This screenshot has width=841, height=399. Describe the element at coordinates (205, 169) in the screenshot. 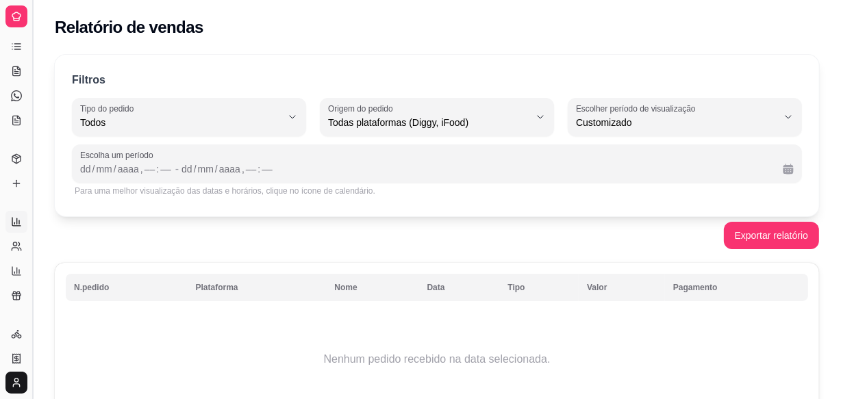

I see `div: mês, Data final,` at that location.